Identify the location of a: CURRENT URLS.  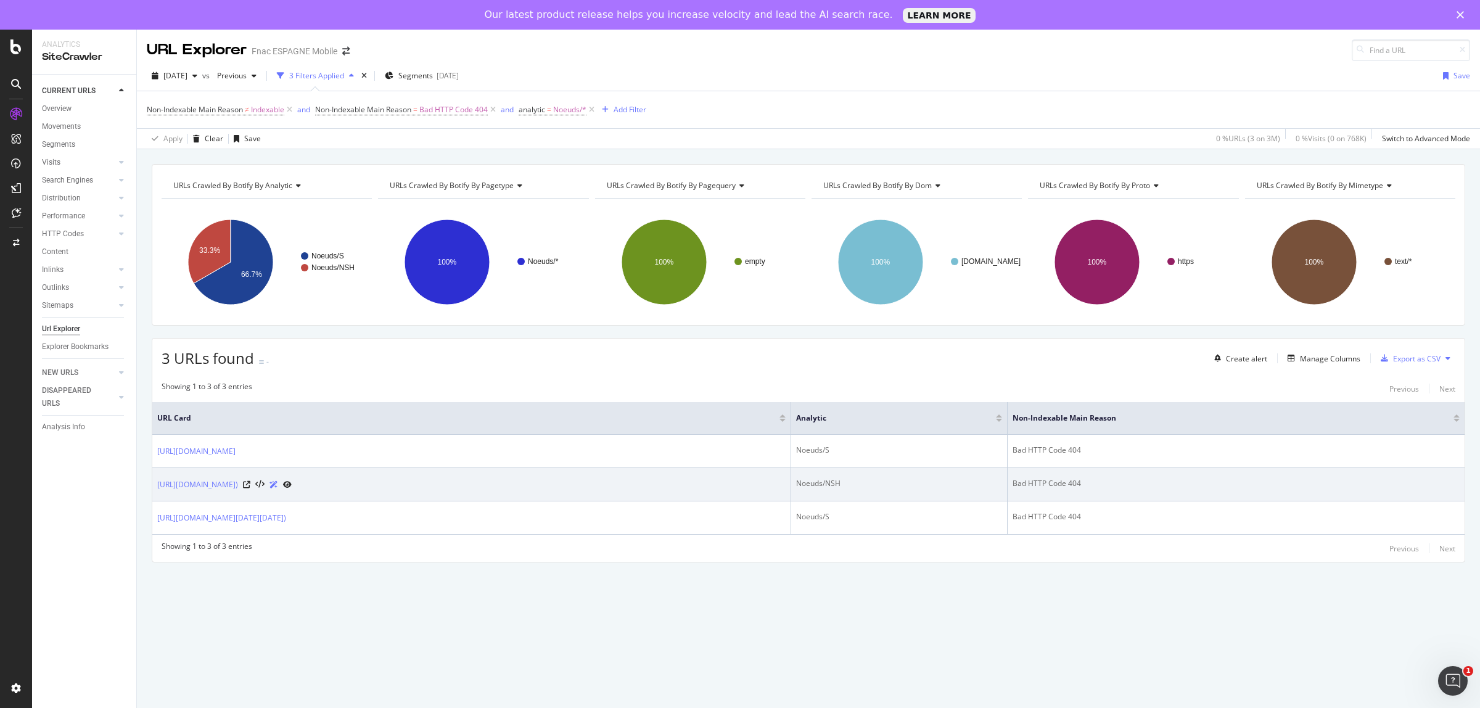
(78, 91).